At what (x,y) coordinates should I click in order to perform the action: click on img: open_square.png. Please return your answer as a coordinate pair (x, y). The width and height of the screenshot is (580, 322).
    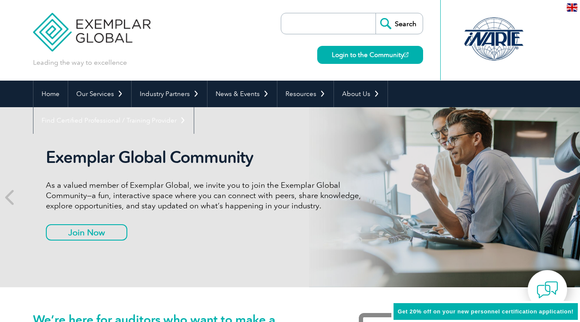
    Looking at the image, I should click on (406, 54).